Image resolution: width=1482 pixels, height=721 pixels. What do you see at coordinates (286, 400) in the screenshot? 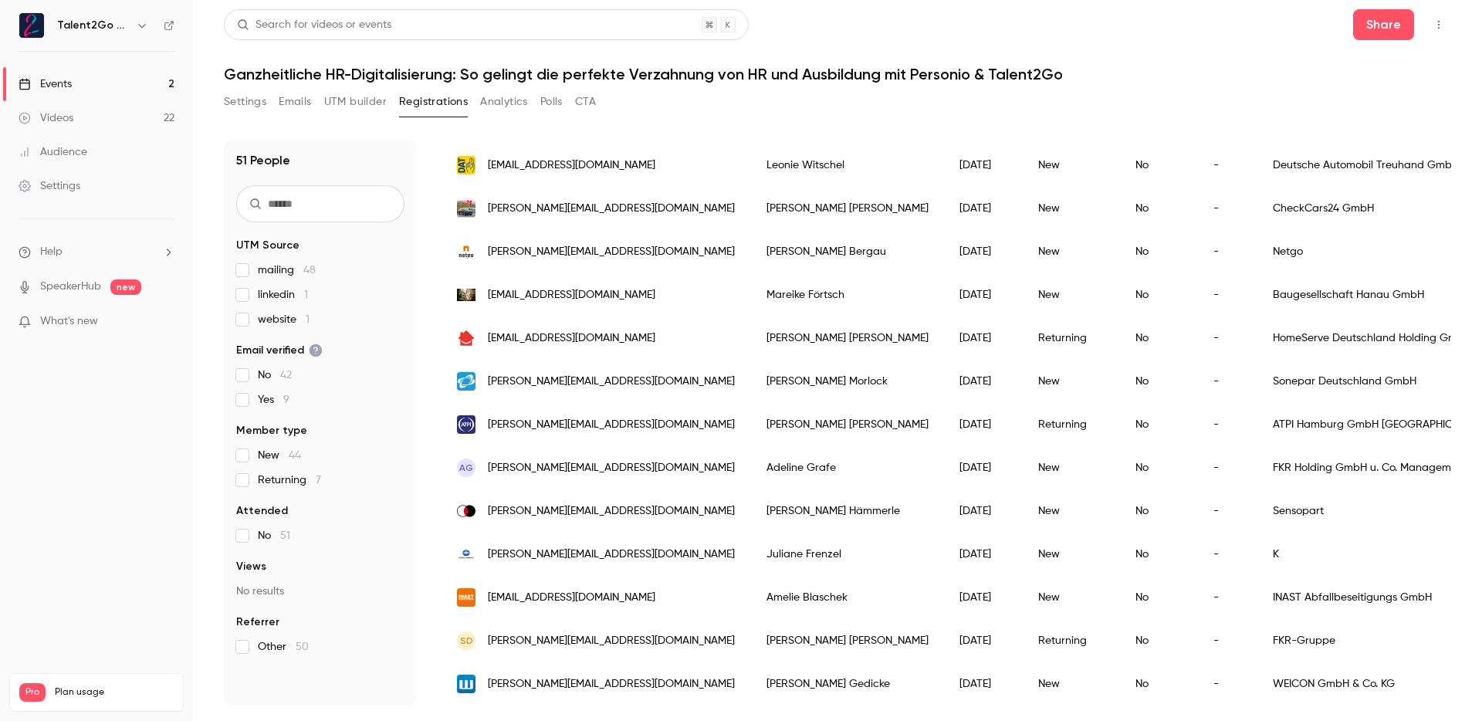
I see `span: 9` at bounding box center [286, 400].